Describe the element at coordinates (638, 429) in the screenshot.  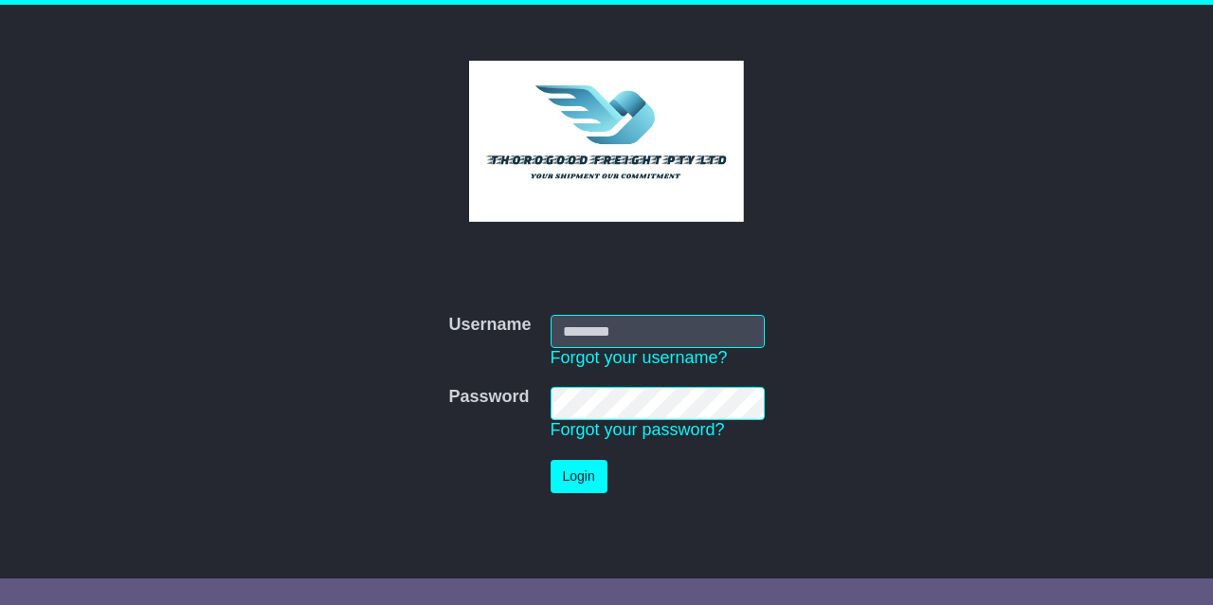
I see `a: Forgot your password?` at that location.